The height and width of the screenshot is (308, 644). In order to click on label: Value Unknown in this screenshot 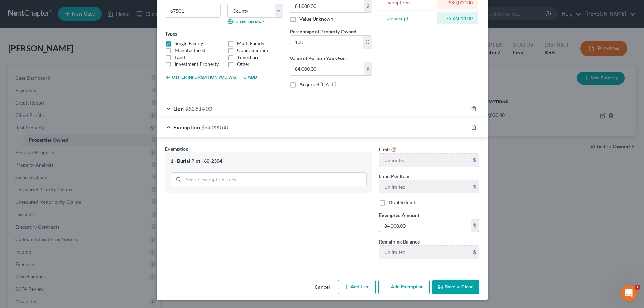, I will do `click(316, 19)`.